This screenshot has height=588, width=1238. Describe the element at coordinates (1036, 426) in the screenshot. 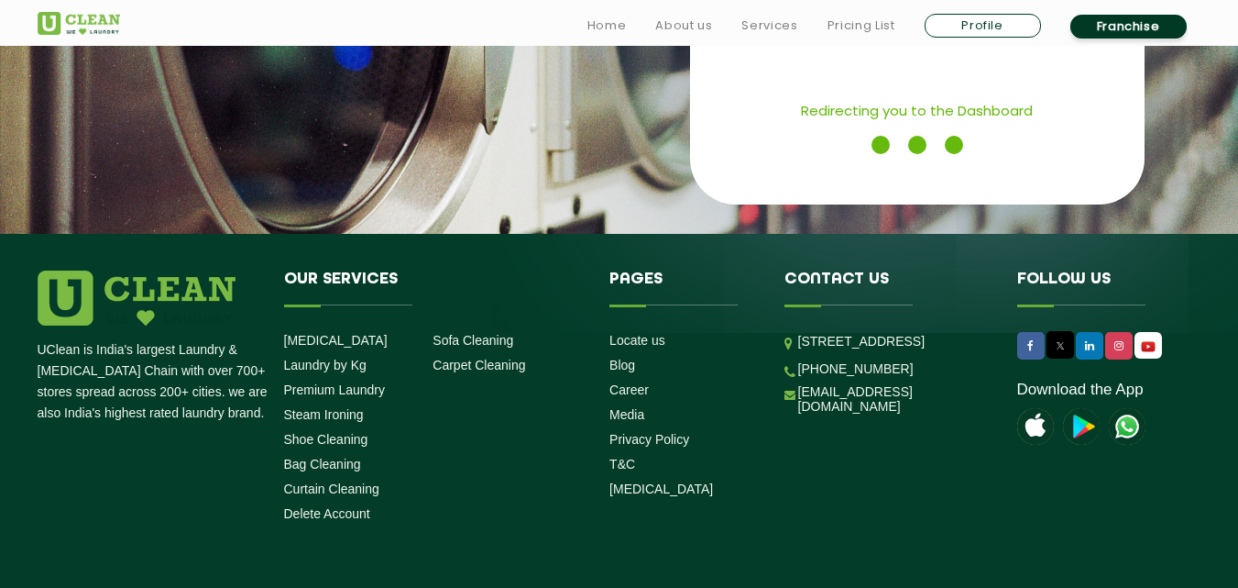

I see `img: apple-icon.png` at that location.